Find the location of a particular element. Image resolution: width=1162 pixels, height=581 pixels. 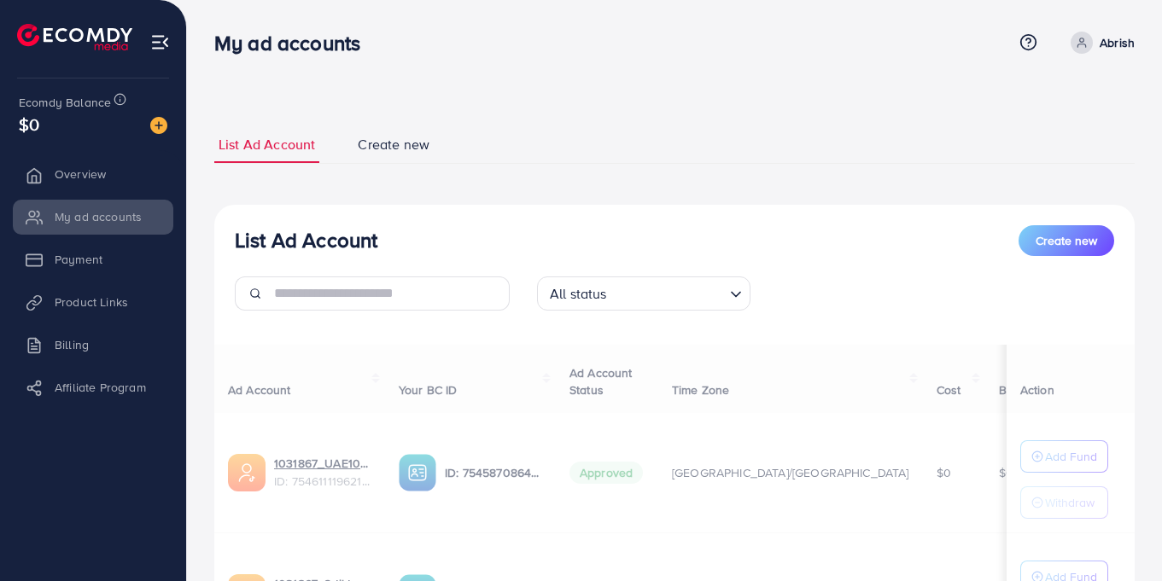

h3: My ad accounts is located at coordinates (294, 43).